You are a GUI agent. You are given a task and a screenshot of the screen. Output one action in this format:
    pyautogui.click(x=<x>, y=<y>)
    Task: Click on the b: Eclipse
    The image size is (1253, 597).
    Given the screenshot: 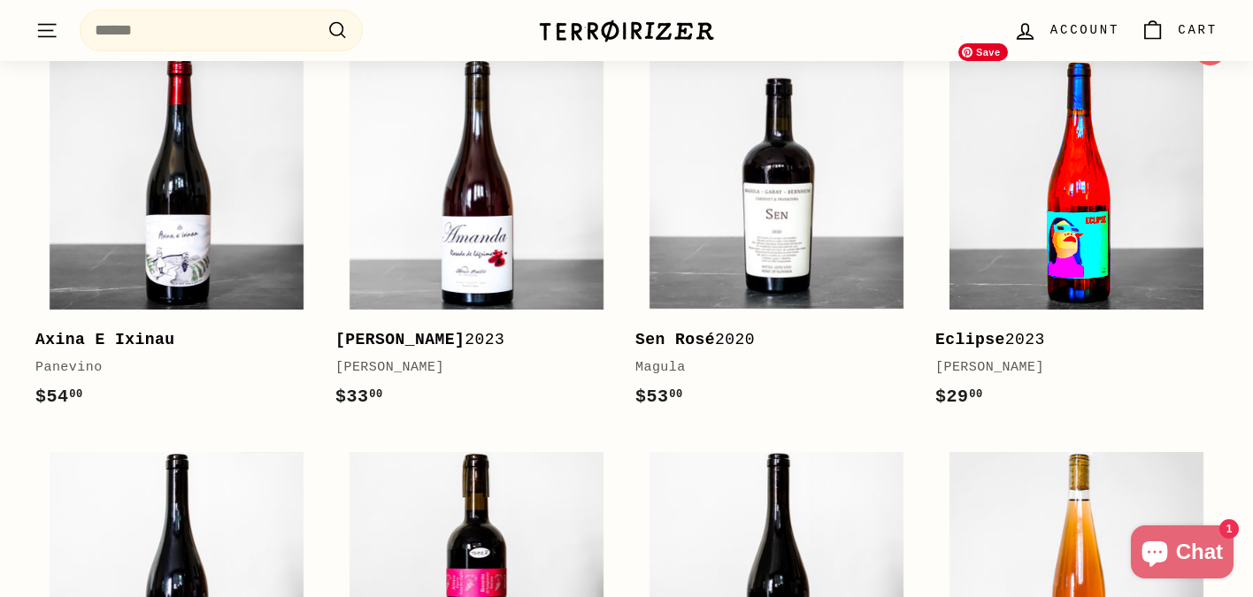 What is the action you would take?
    pyautogui.click(x=970, y=340)
    